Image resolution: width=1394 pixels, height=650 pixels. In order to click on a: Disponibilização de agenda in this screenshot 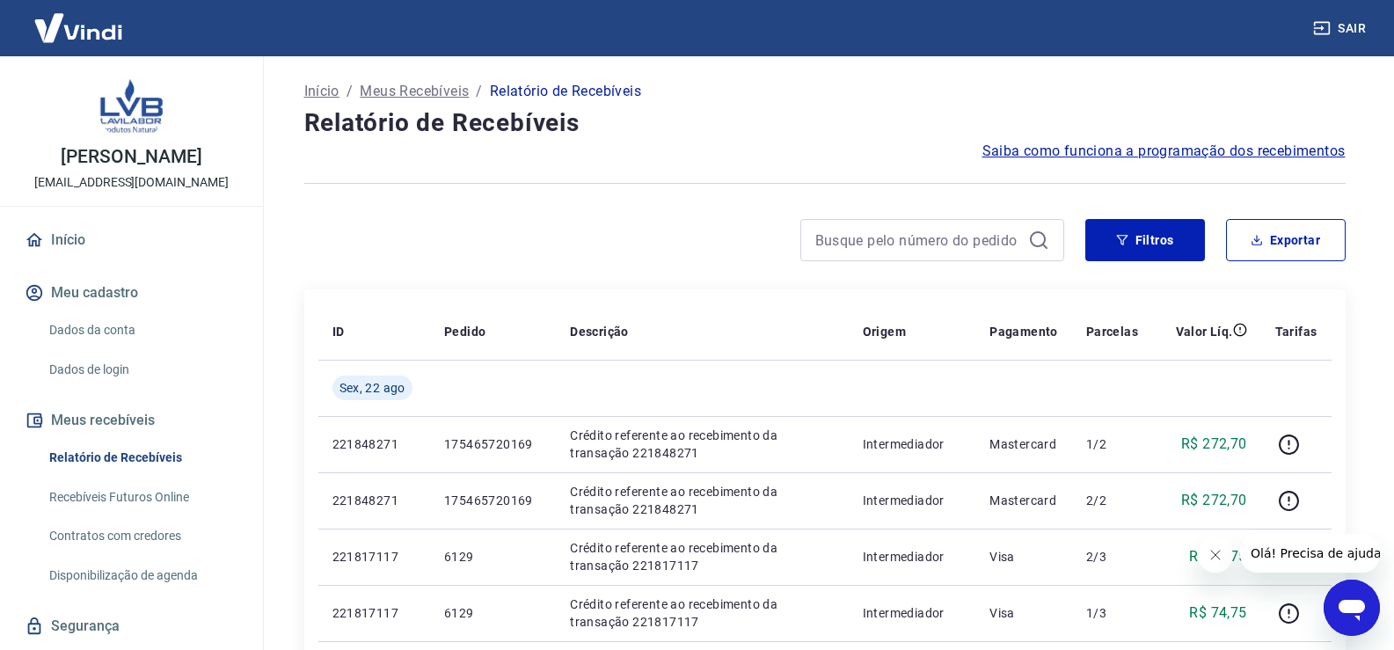, I will do `click(142, 575)`.